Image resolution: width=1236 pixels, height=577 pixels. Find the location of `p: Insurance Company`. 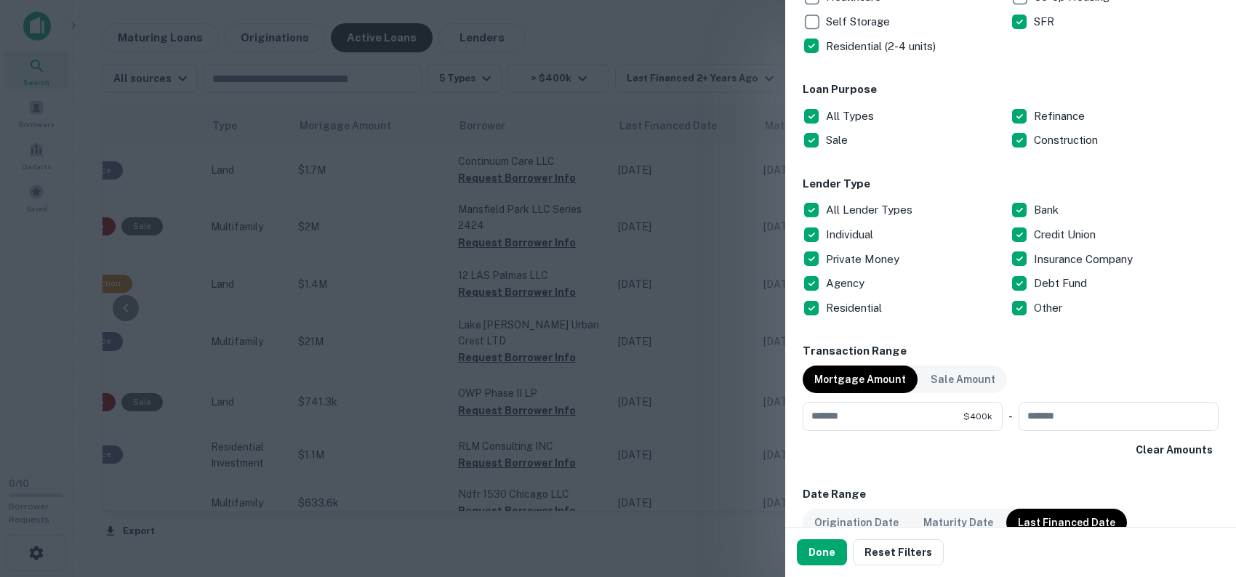

p: Insurance Company is located at coordinates (1085, 260).